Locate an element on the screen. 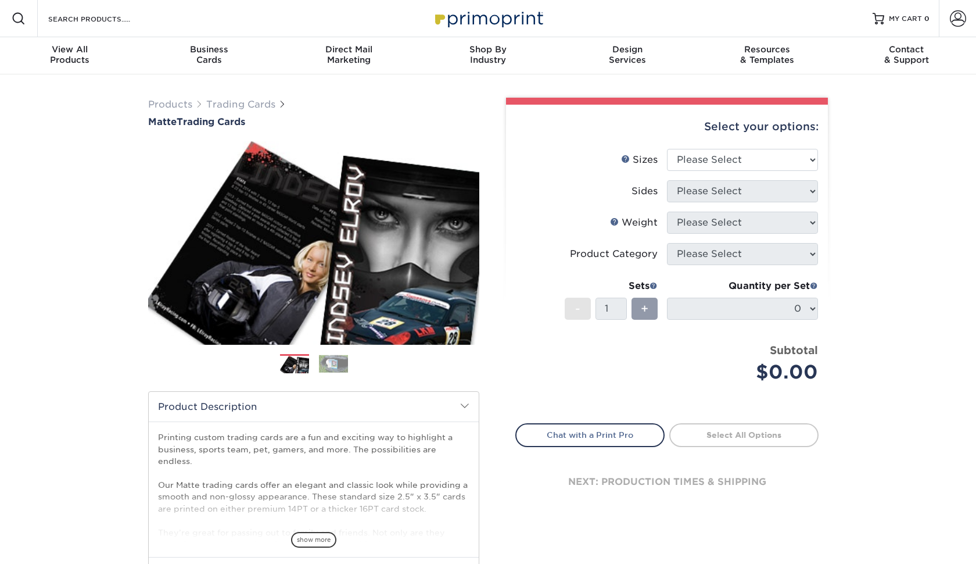  div: next: production times & shipping is located at coordinates (667, 482).